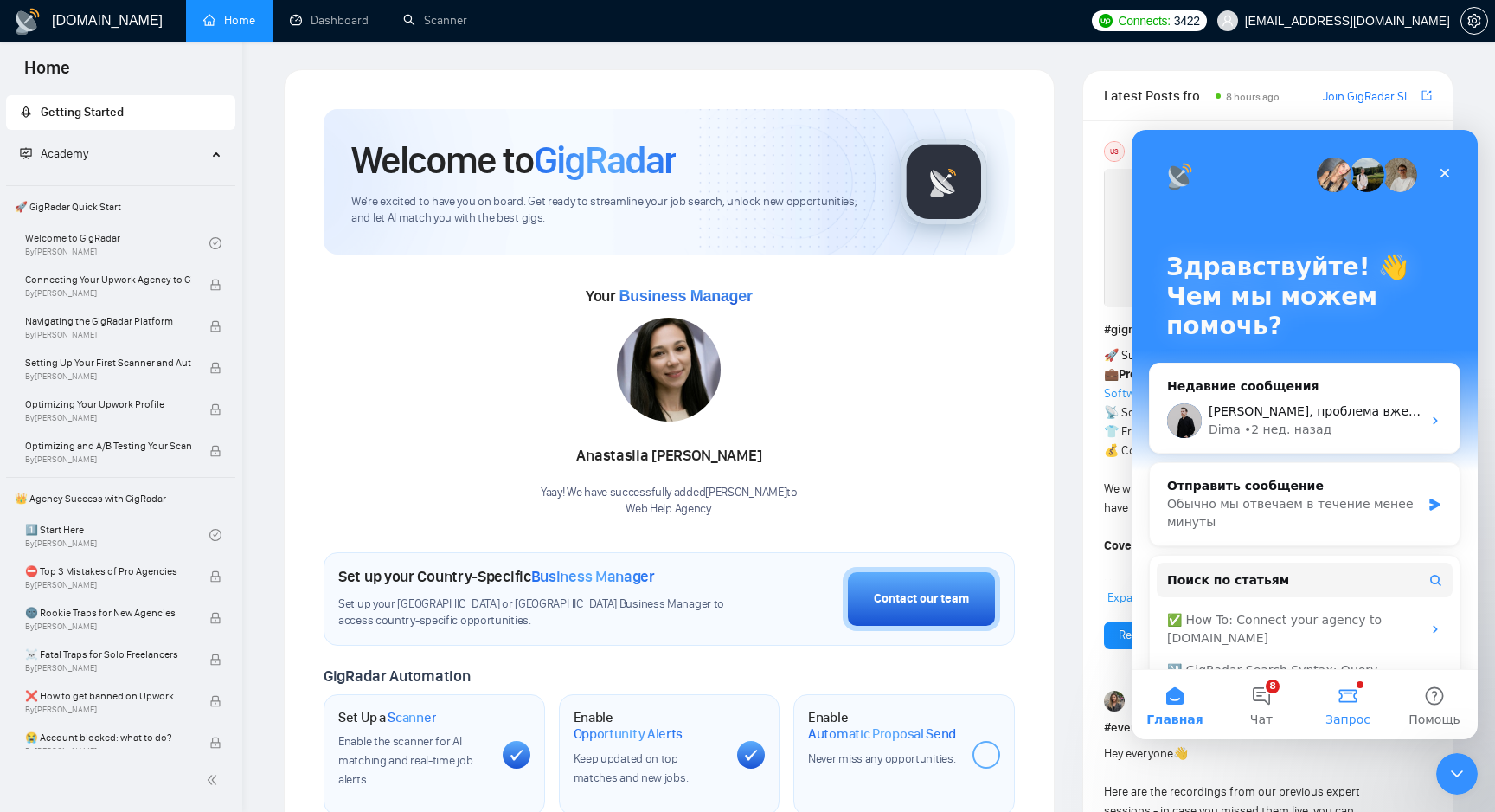 The height and width of the screenshot is (812, 1495). Describe the element at coordinates (303, 575) in the screenshot. I see `button: Помощь` at that location.